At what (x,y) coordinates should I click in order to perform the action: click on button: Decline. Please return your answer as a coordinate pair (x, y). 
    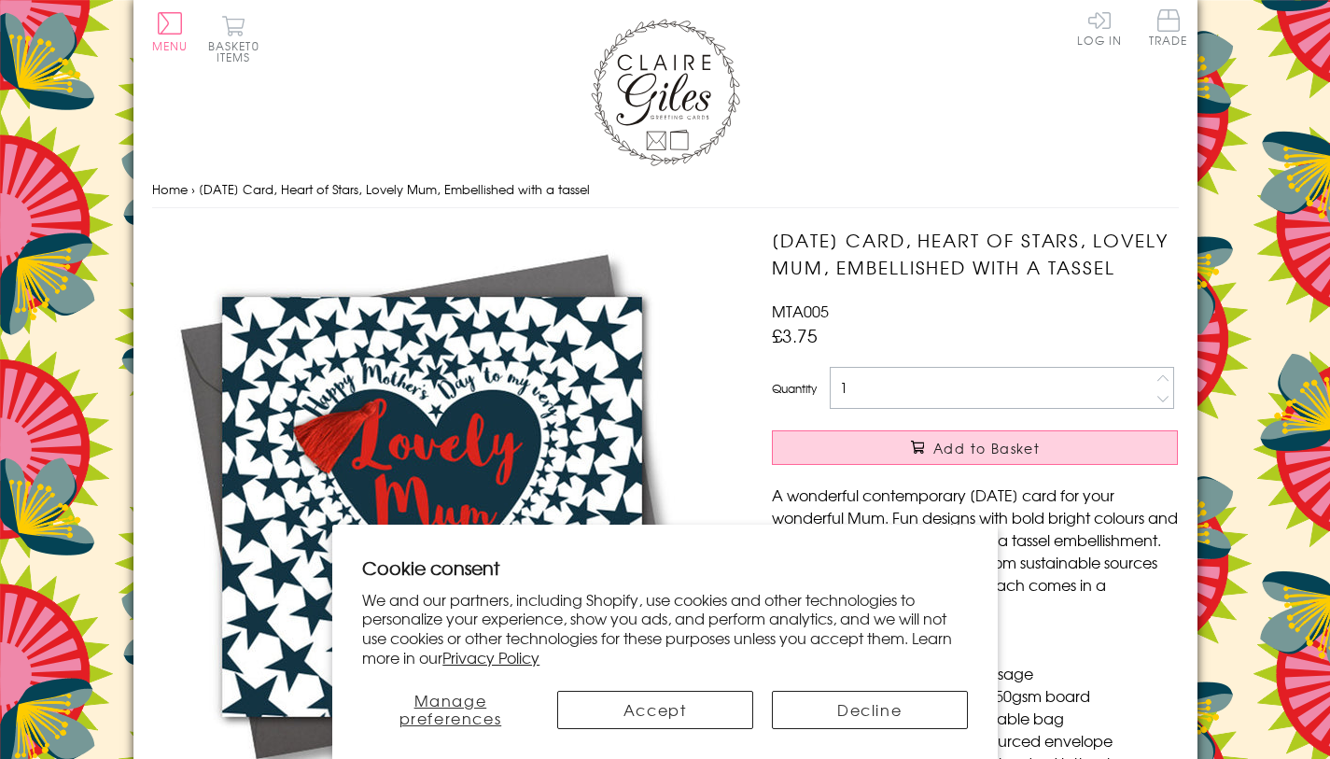
    Looking at the image, I should click on (870, 709).